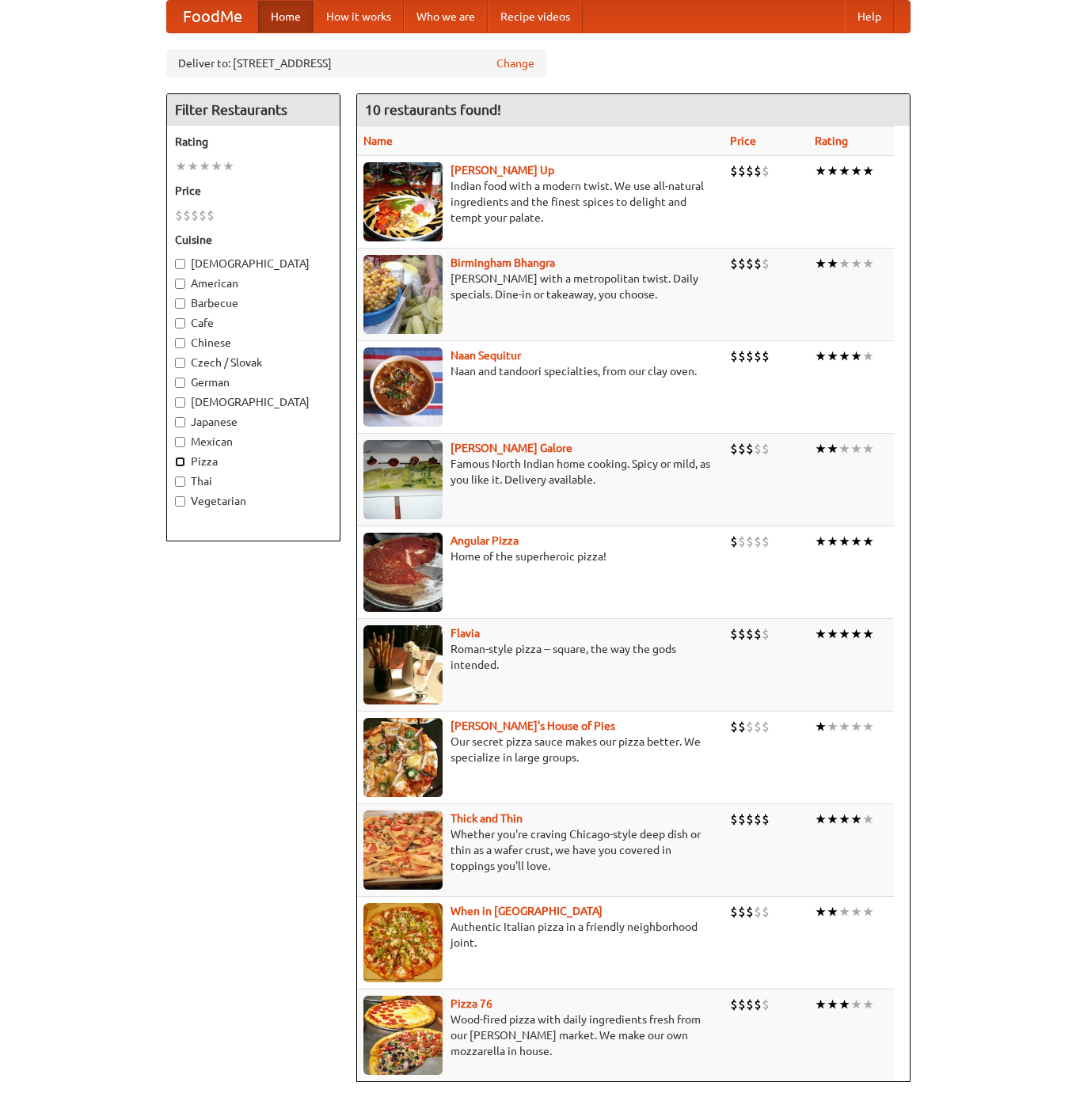 This screenshot has height=1120, width=1076. Describe the element at coordinates (253, 343) in the screenshot. I see `label: Chinese` at that location.